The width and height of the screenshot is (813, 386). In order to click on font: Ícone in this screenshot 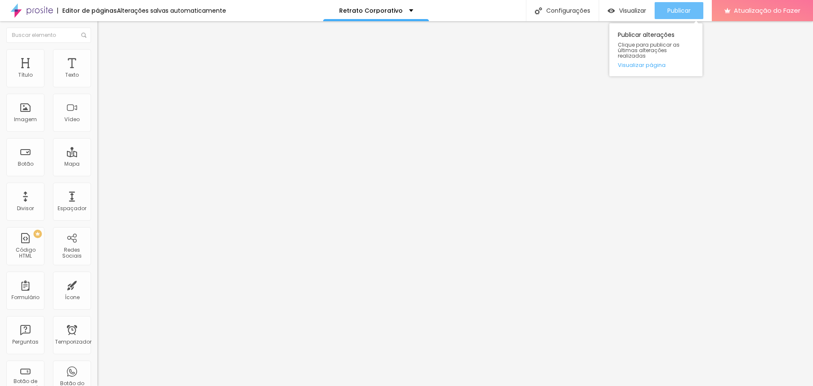, I will do `click(72, 297)`.